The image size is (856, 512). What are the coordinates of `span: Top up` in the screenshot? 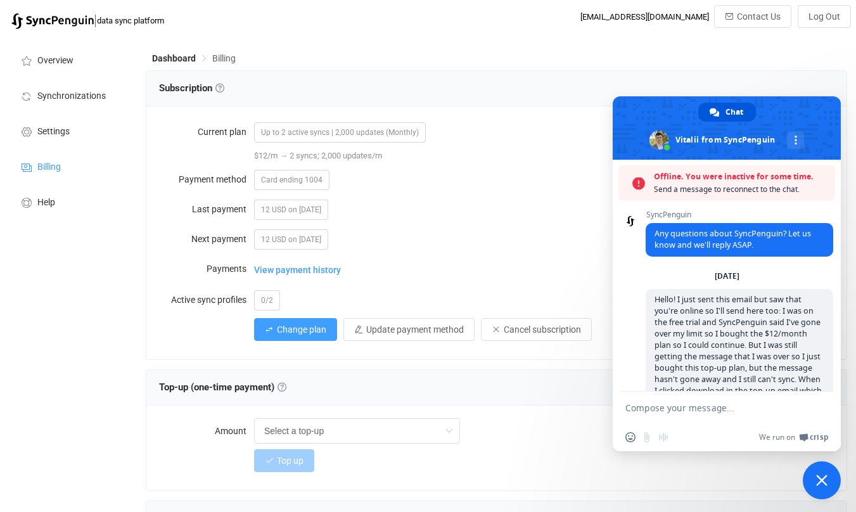 It's located at (290, 461).